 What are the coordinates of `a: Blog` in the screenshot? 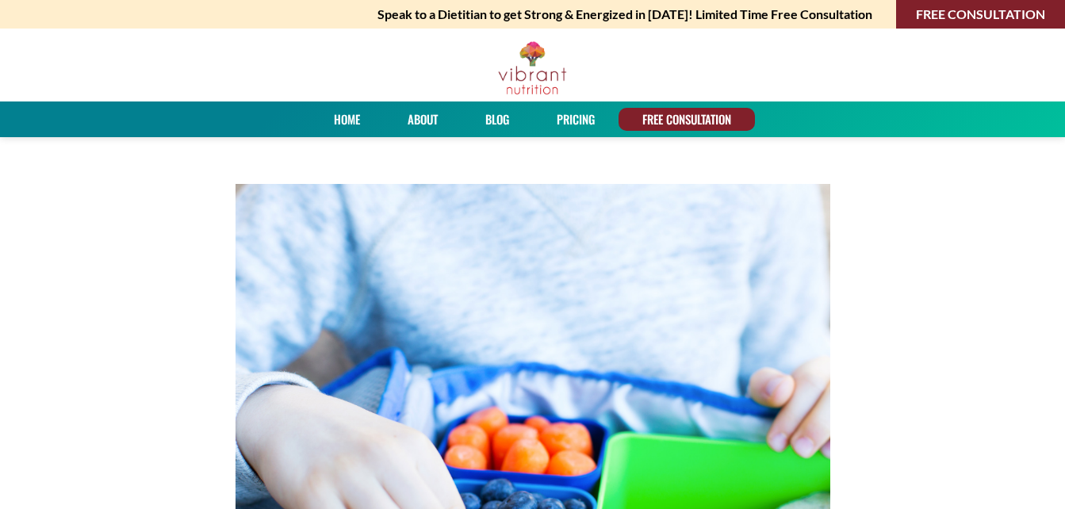 It's located at (497, 119).